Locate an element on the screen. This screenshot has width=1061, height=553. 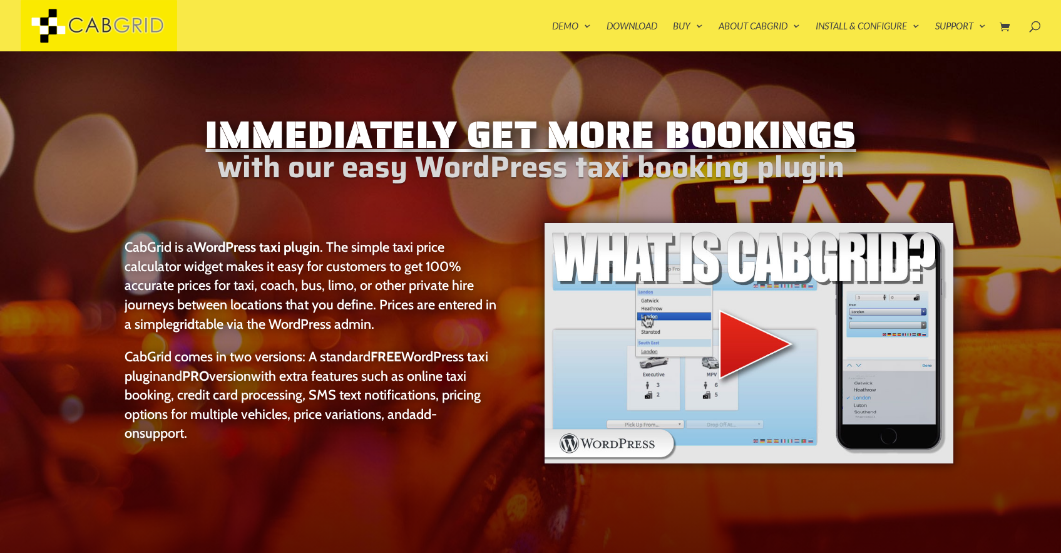
a: About CabGrid is located at coordinates (760, 36).